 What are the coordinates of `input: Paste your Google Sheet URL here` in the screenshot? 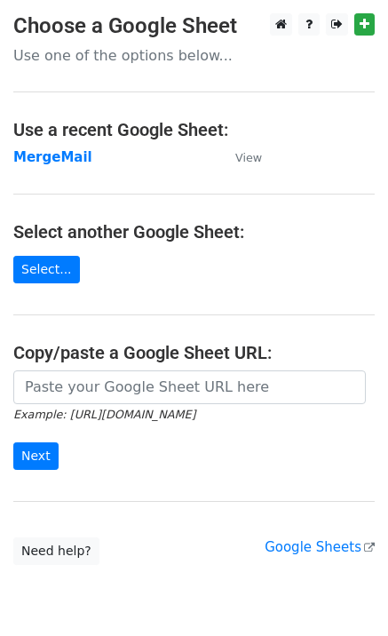 It's located at (189, 387).